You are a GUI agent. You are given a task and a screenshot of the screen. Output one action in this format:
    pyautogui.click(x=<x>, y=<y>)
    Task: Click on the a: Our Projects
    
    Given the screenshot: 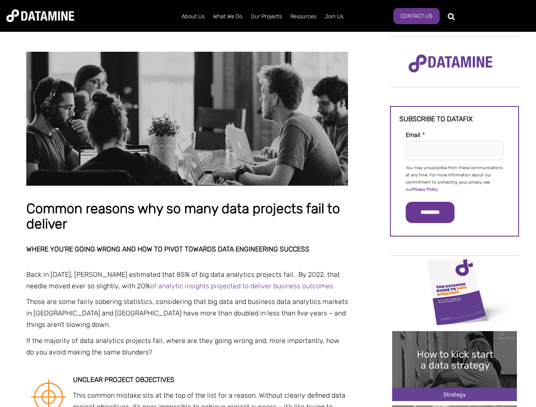 What is the action you would take?
    pyautogui.click(x=266, y=17)
    